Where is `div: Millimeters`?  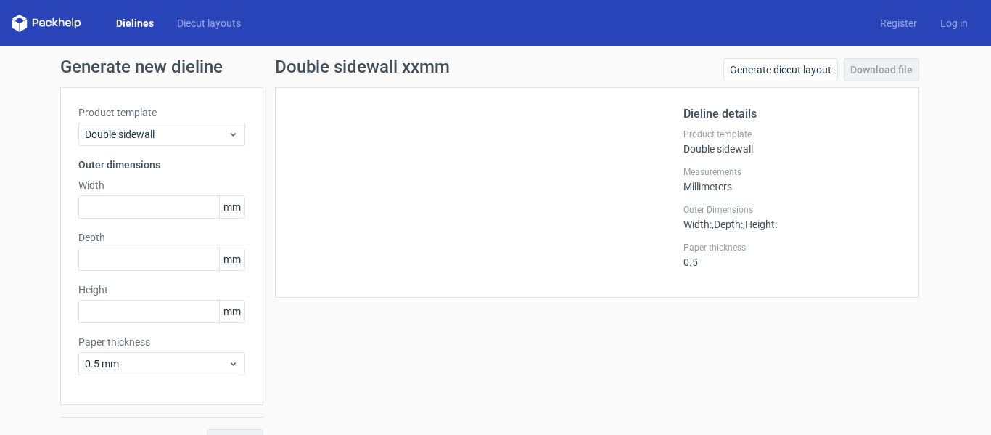 div: Millimeters is located at coordinates (792, 179).